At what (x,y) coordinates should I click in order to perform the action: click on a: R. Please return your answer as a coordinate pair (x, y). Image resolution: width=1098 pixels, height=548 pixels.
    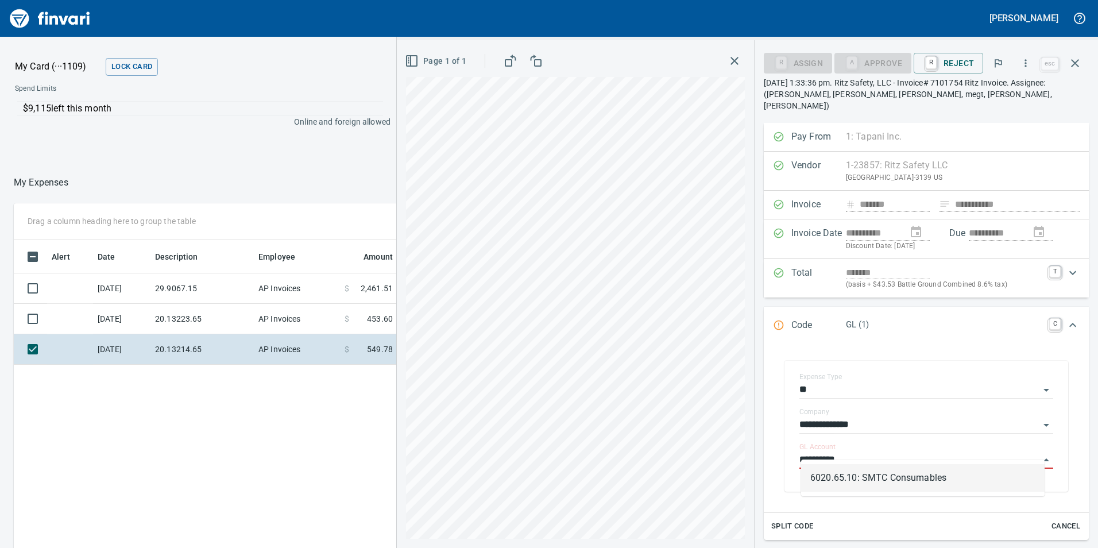
    Looking at the image, I should click on (931, 63).